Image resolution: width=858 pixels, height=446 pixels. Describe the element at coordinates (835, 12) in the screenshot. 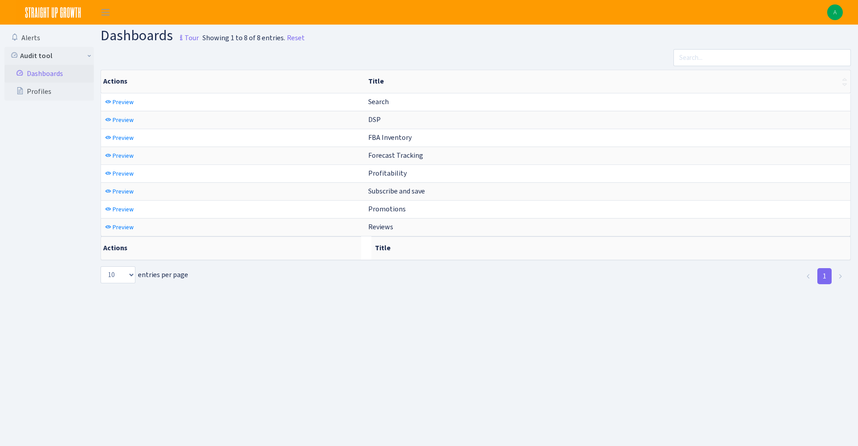

I see `img: Adriana Lara` at that location.